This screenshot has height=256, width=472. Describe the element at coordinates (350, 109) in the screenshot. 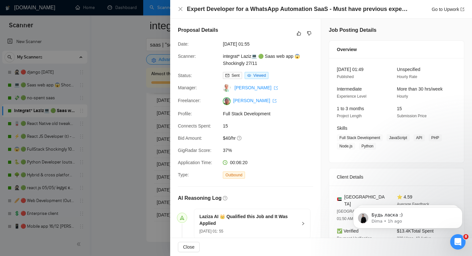

I see `span: 1 to 3 months` at that location.